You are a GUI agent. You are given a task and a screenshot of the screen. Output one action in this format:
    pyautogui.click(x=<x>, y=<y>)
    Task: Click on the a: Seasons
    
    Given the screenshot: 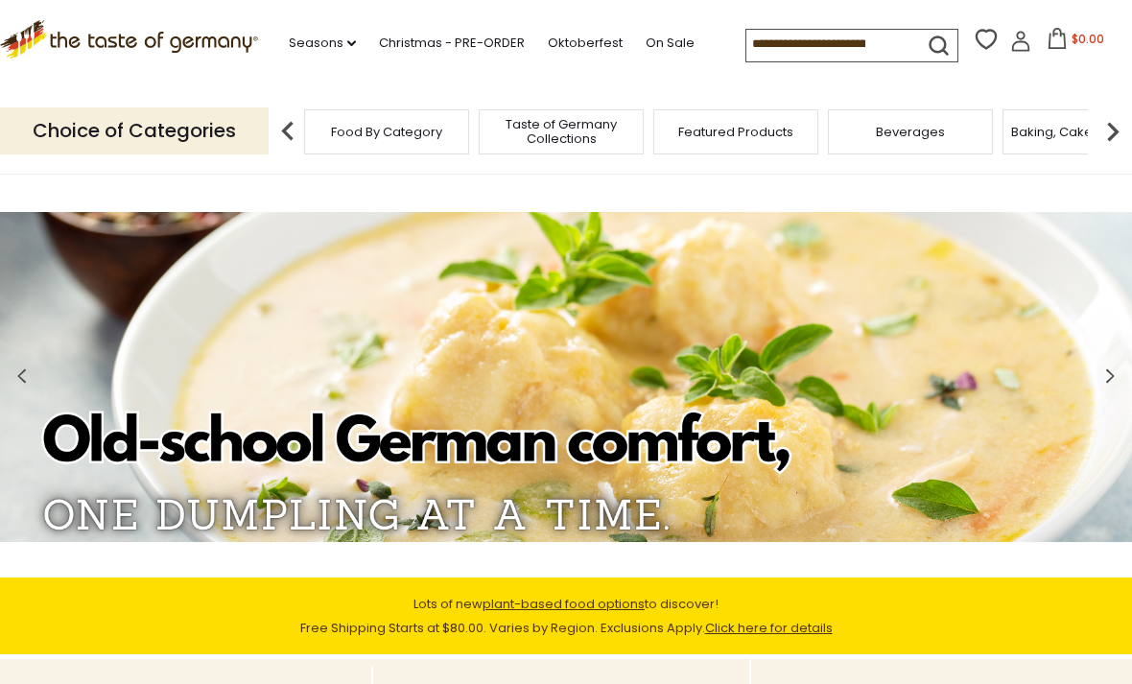 What is the action you would take?
    pyautogui.click(x=322, y=43)
    